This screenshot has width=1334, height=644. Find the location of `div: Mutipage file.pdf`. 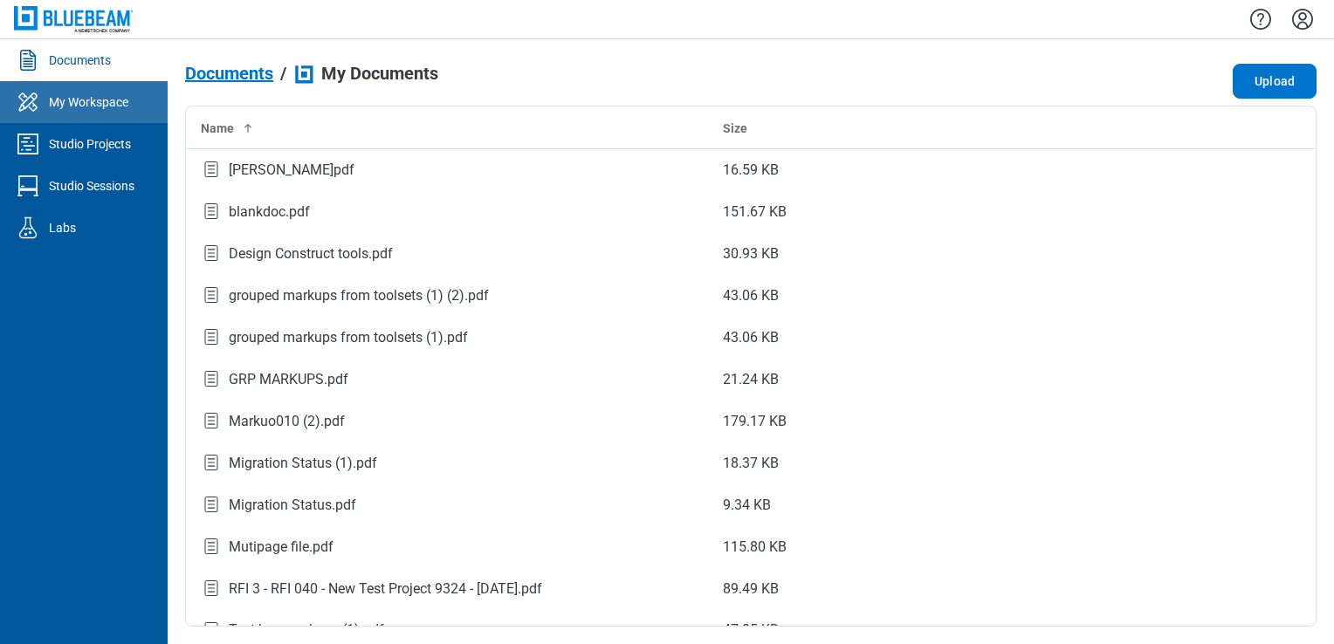

div: Mutipage file.pdf is located at coordinates (281, 547).